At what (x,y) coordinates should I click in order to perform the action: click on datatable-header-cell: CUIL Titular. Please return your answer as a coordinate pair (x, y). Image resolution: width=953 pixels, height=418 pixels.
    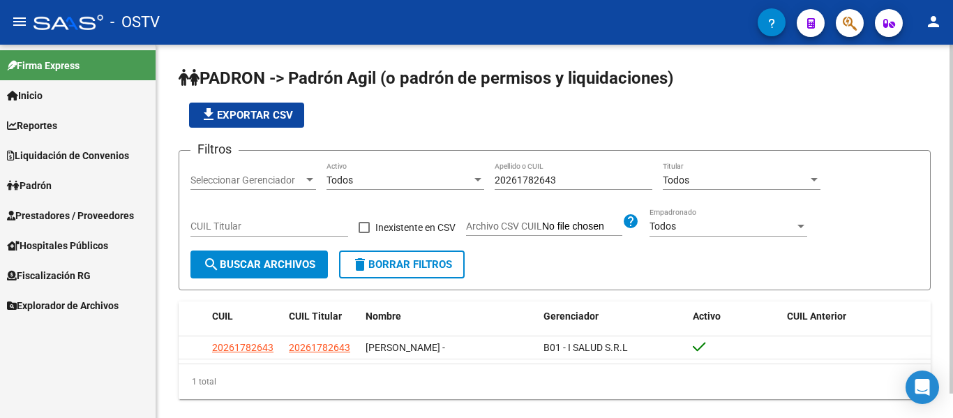
    Looking at the image, I should click on (322, 316).